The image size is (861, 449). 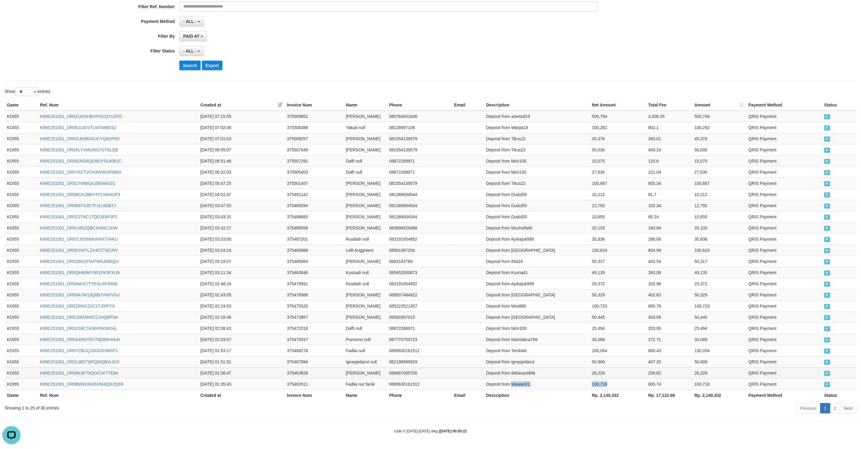 I want to click on td: Deposit from Dudul55, so click(x=537, y=194).